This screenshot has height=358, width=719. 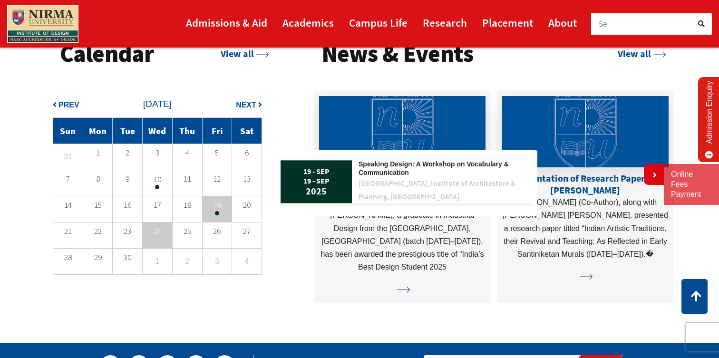 I want to click on p: 20, so click(x=247, y=205).